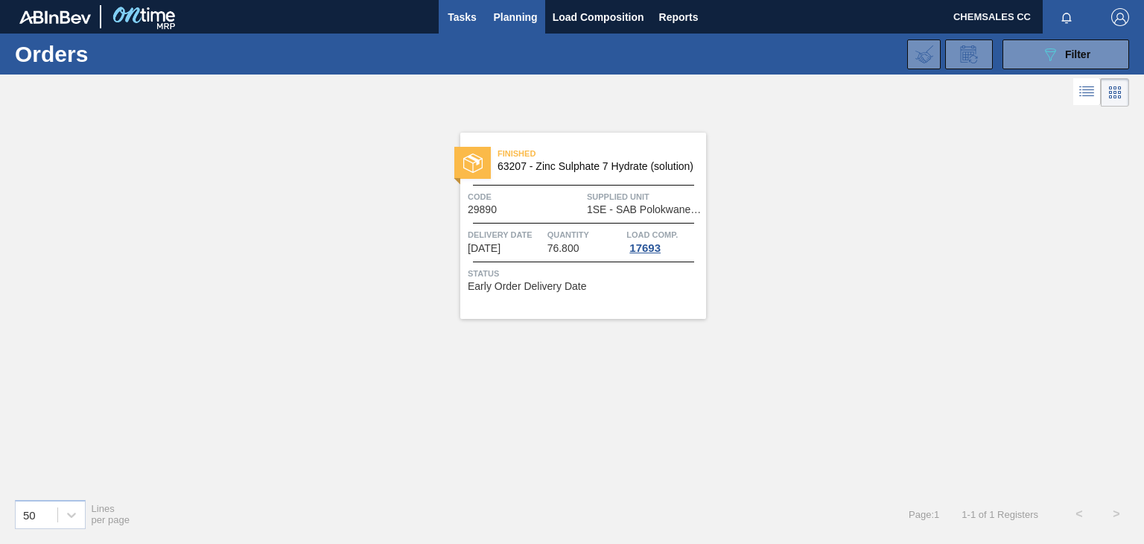 The image size is (1144, 544). What do you see at coordinates (516, 17) in the screenshot?
I see `span: Planning` at bounding box center [516, 17].